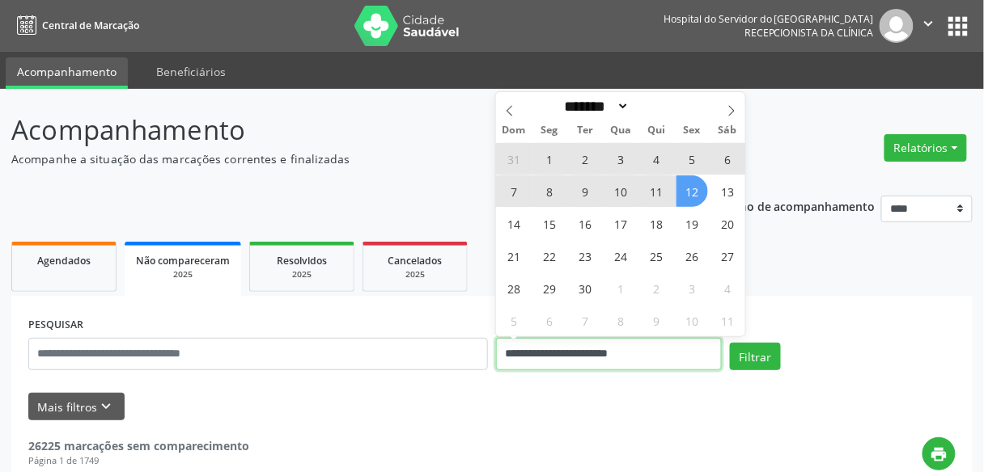 This screenshot has height=472, width=984. Describe the element at coordinates (896, 26) in the screenshot. I see `img: img` at that location.